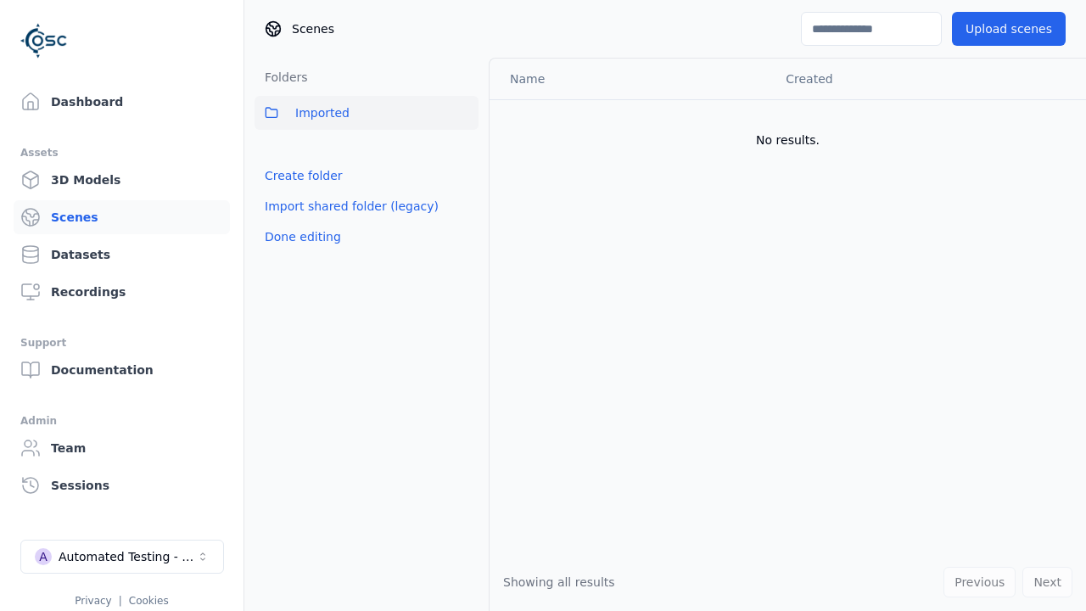 The image size is (1086, 611). I want to click on span: Imported, so click(323, 113).